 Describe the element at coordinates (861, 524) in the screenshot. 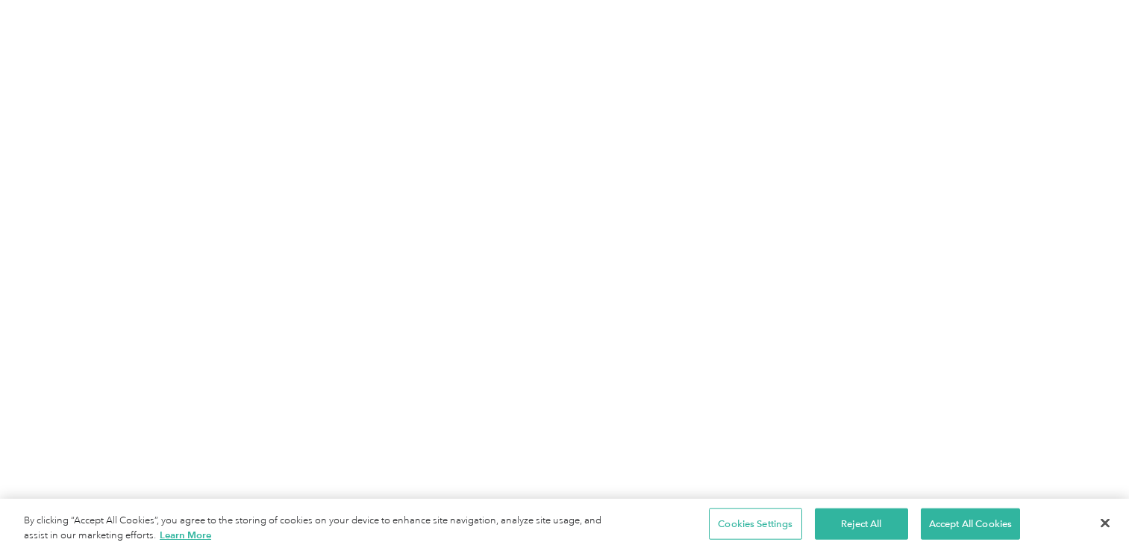

I see `button: Reject All` at that location.